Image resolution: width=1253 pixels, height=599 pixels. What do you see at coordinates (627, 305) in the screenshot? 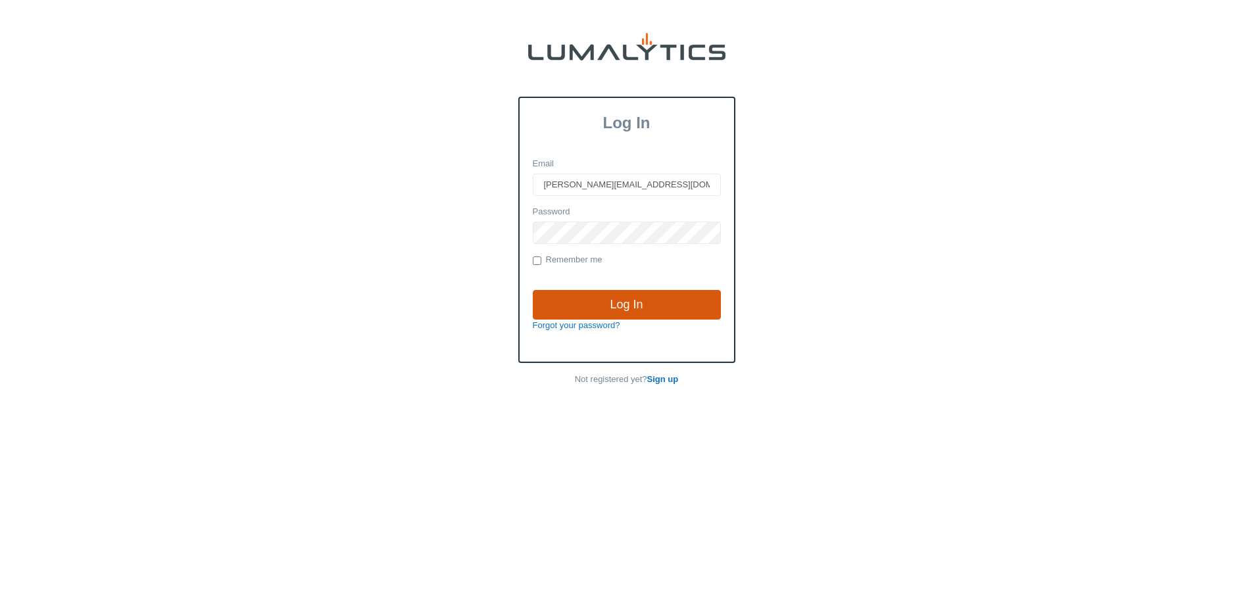
I see `input: Log In` at bounding box center [627, 305].